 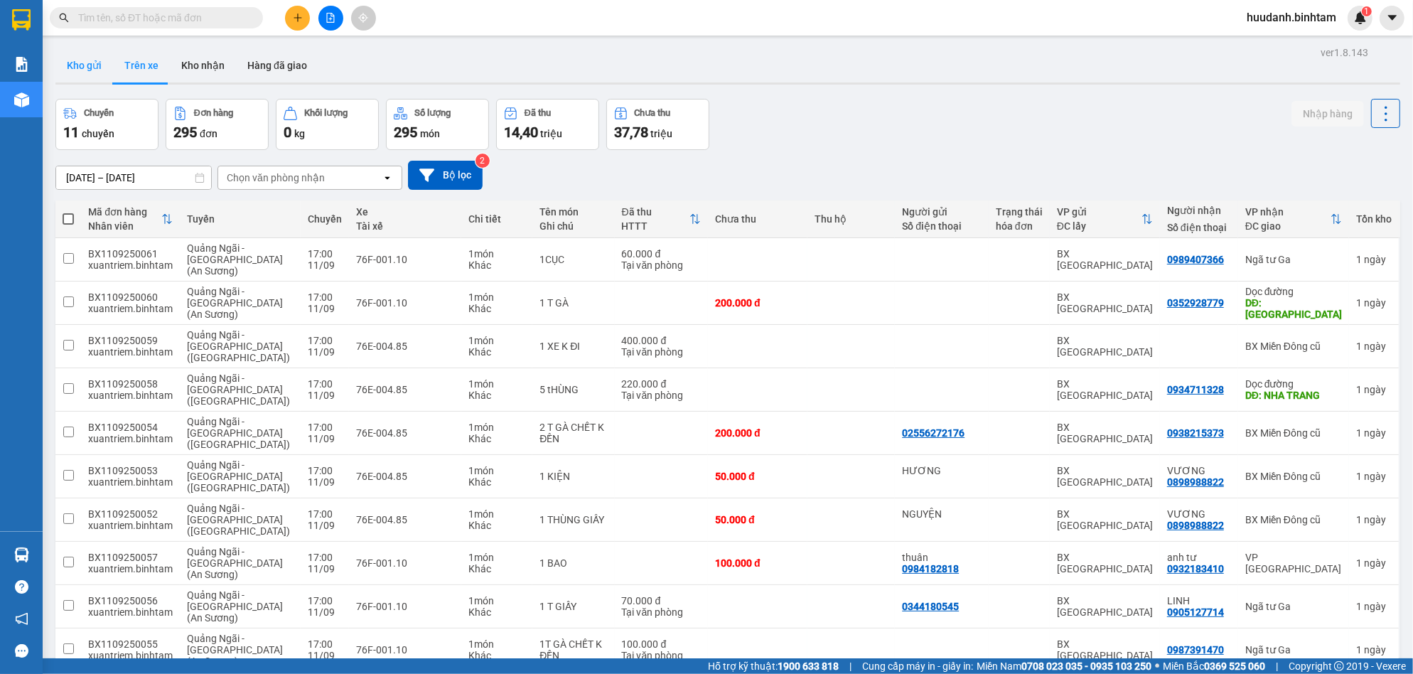 I want to click on div: Tài xế, so click(x=405, y=226).